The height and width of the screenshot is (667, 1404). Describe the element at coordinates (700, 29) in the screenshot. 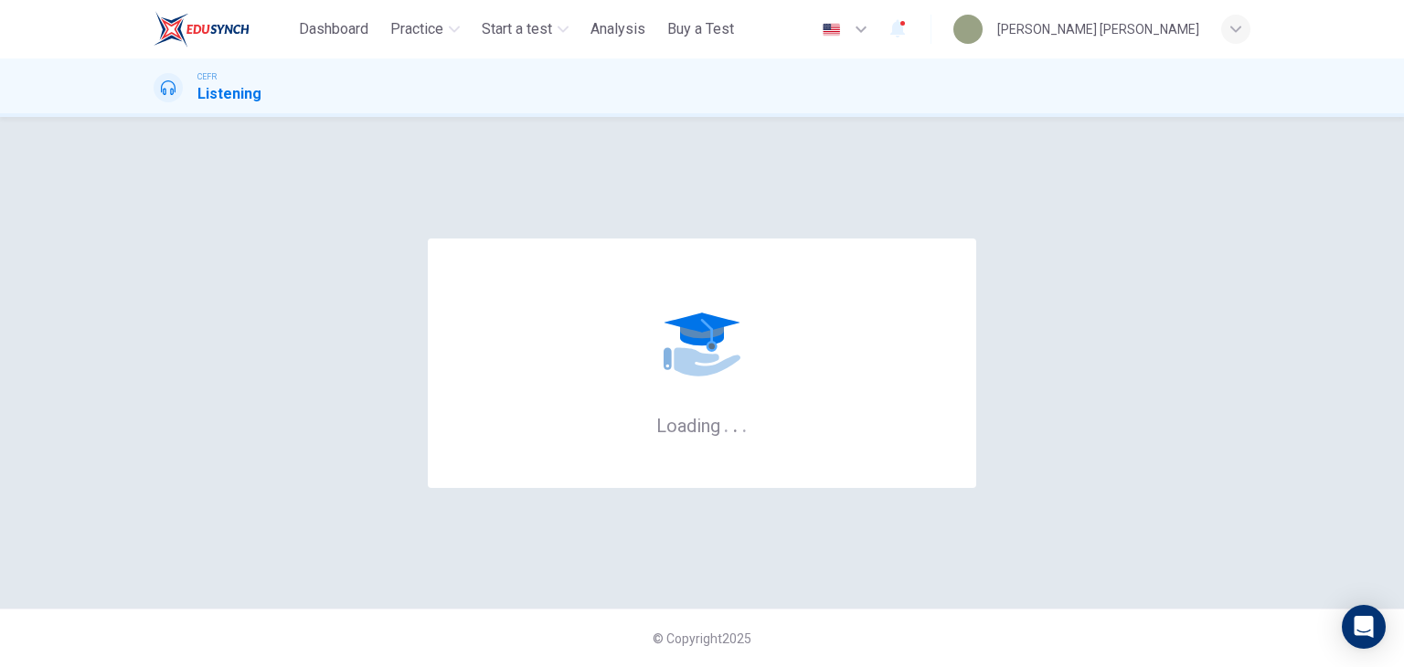

I see `span: Buy a Test` at that location.